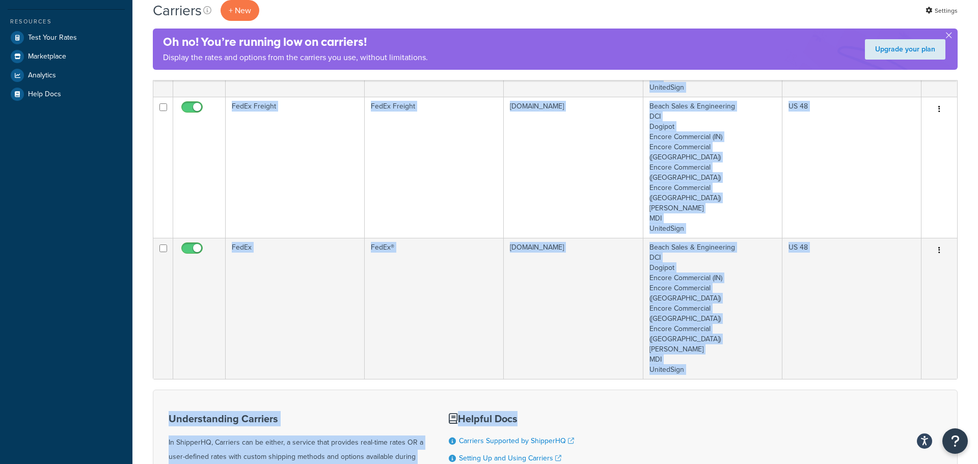 Image resolution: width=978 pixels, height=464 pixels. Describe the element at coordinates (295, 42) in the screenshot. I see `h4: Oh no! You’re running low on carriers!` at that location.